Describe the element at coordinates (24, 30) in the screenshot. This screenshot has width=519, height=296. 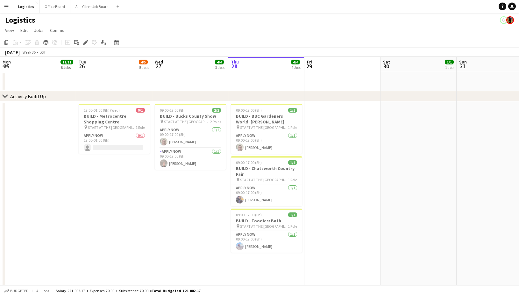
I see `span: Edit` at that location.